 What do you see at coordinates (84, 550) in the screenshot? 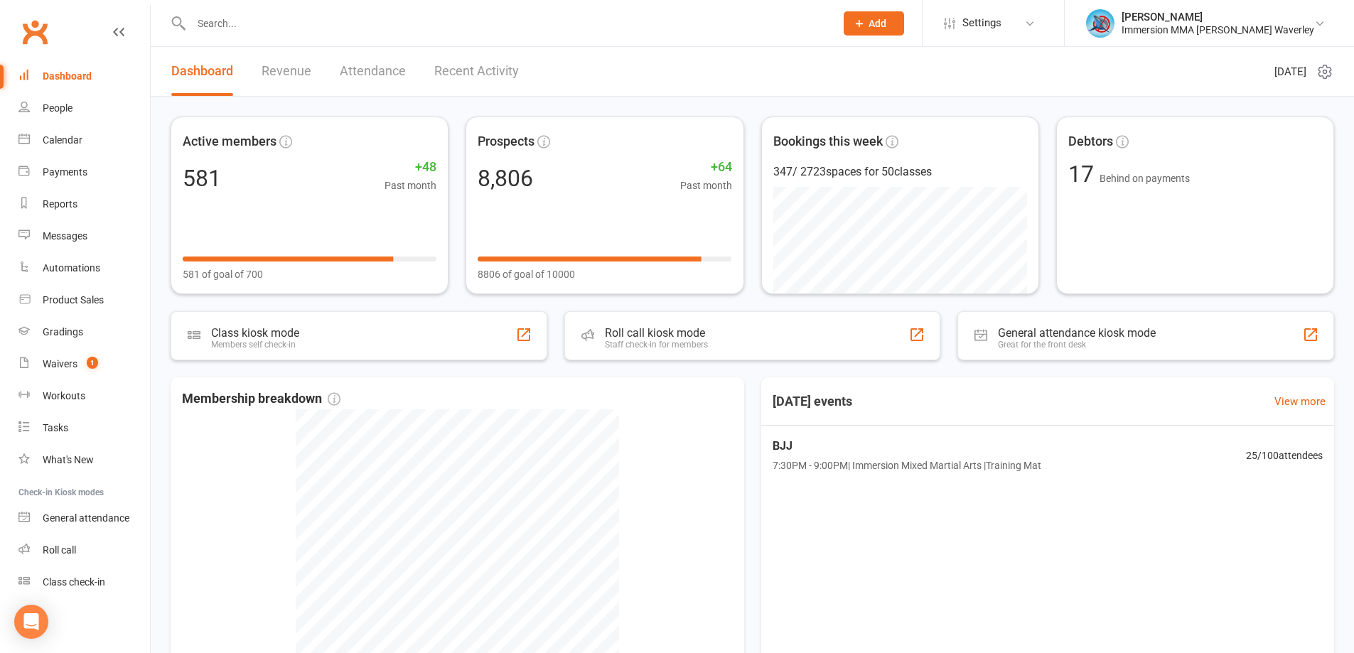
I see `a: Roll call` at bounding box center [84, 550].